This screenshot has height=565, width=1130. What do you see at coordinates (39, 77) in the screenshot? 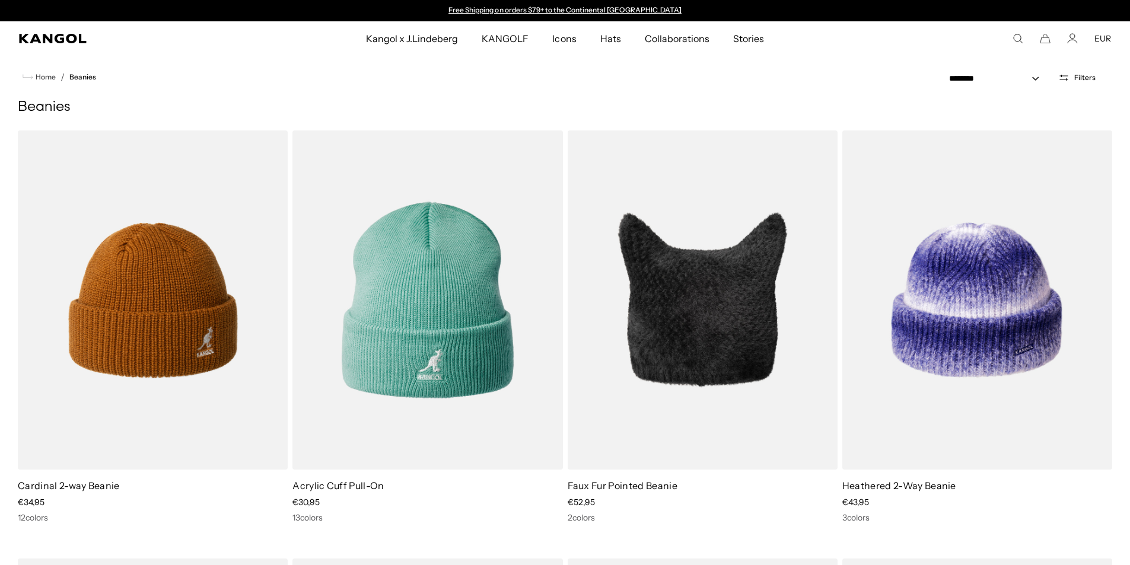
I see `a: Home` at bounding box center [39, 77].